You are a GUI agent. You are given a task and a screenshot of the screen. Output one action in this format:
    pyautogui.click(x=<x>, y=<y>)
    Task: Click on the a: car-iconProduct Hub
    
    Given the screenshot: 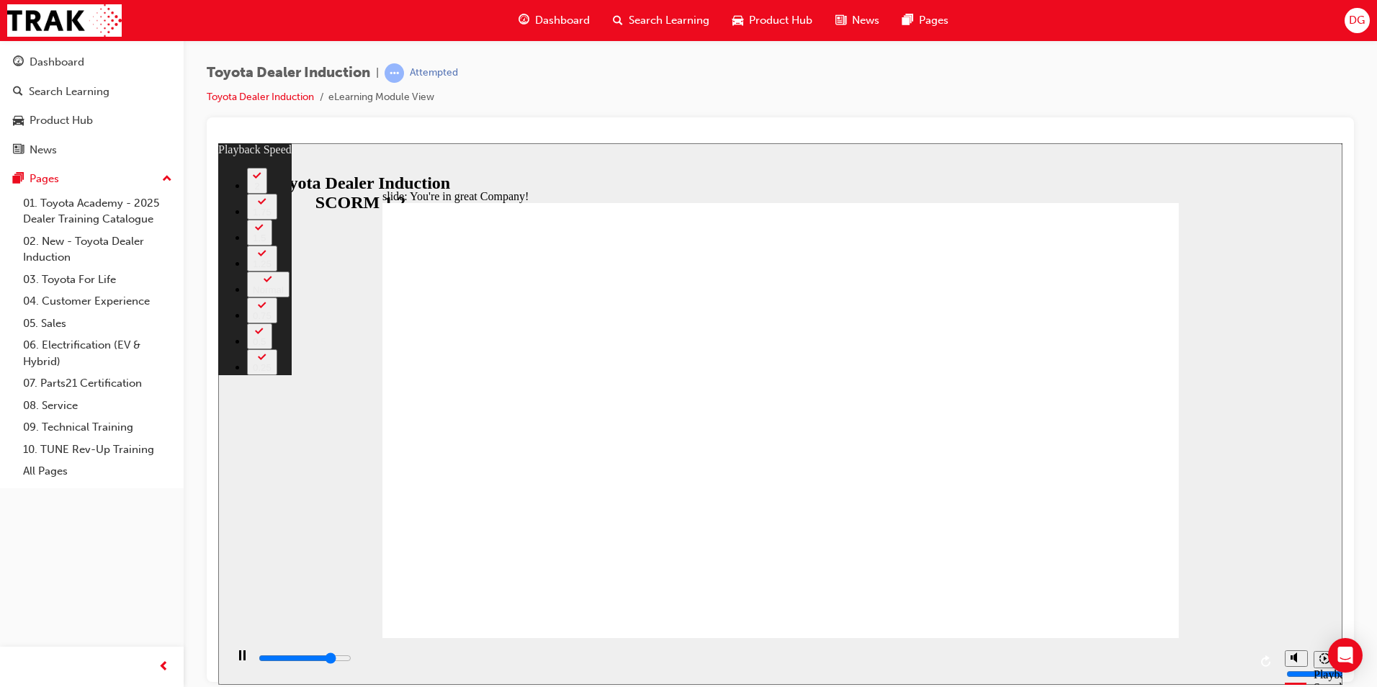 What is the action you would take?
    pyautogui.click(x=772, y=20)
    